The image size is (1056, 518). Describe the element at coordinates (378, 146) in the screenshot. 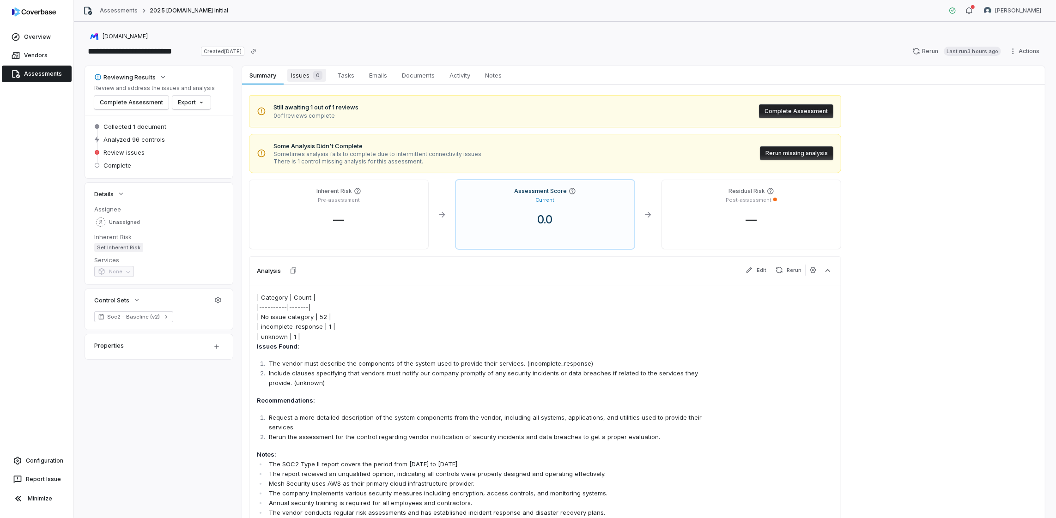

I see `span: Some Analysis Didn't Complete` at that location.